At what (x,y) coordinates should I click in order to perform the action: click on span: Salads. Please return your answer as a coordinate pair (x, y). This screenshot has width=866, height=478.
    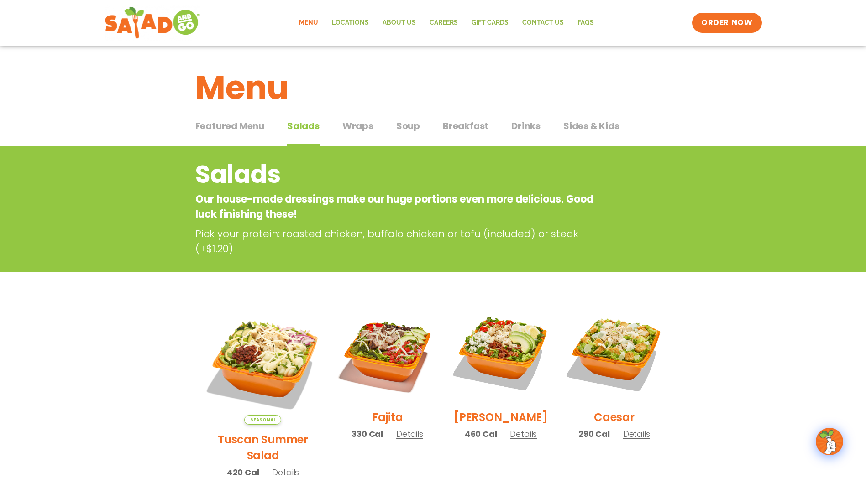
    Looking at the image, I should click on (303, 126).